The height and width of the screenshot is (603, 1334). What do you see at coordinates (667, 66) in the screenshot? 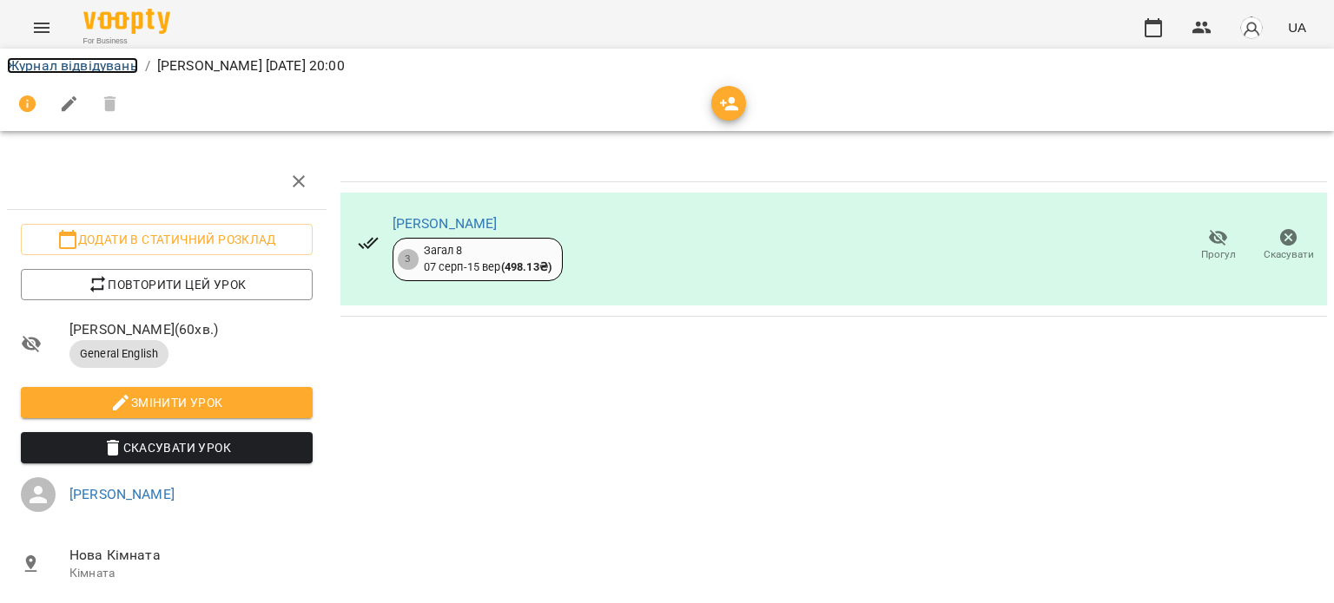
I see `nav: breadcrumb` at bounding box center [667, 66].